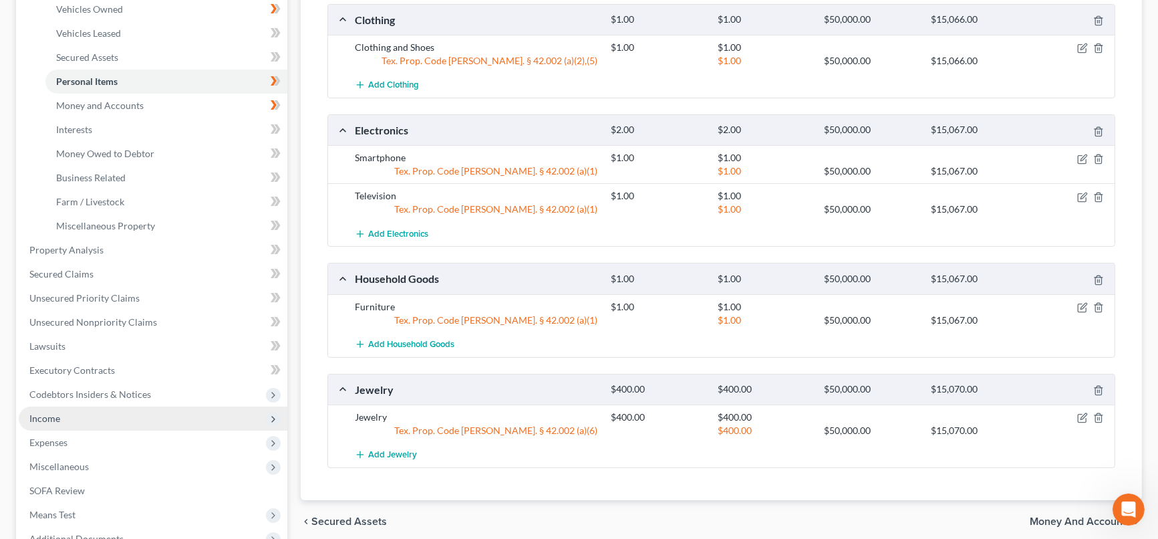 This screenshot has width=1158, height=539. Describe the element at coordinates (93, 321) in the screenshot. I see `span: Unsecured Nonpriority Claims` at that location.